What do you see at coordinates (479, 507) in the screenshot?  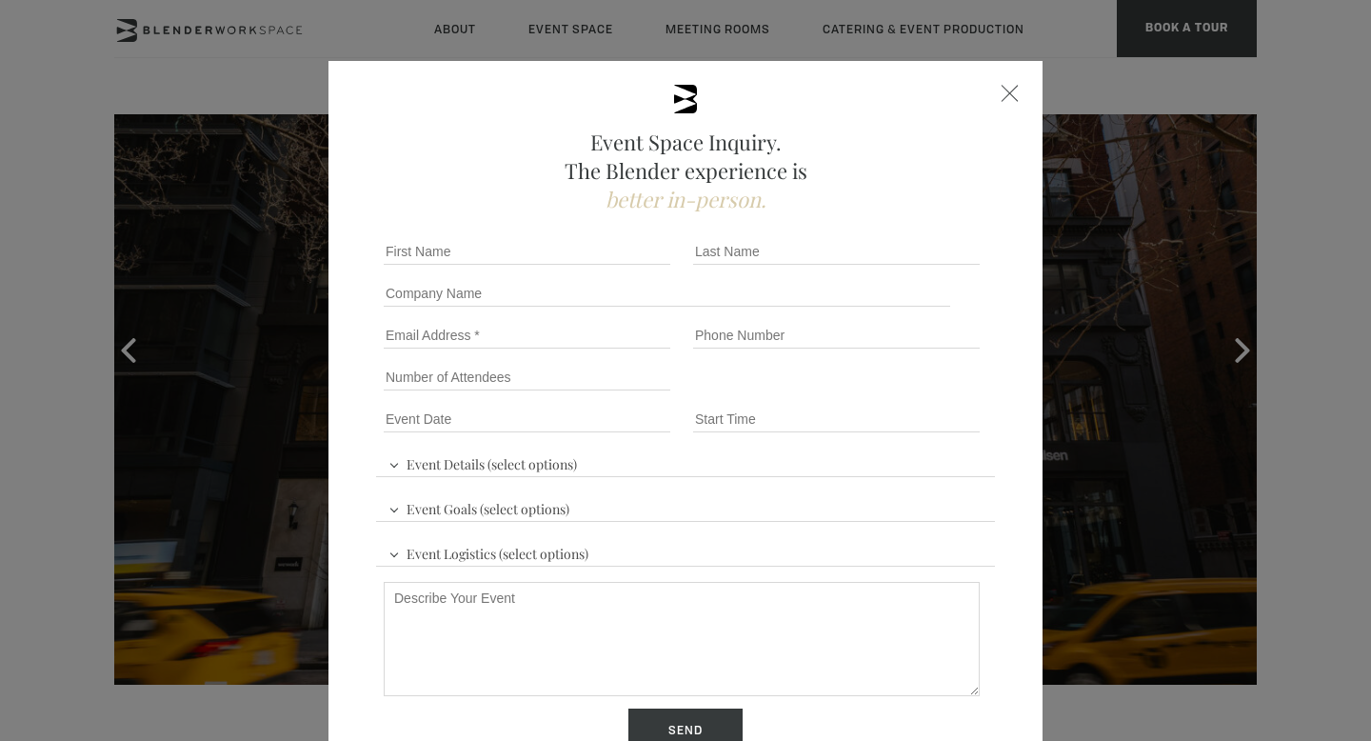 I see `span: Event Goals (select options)` at bounding box center [479, 507].